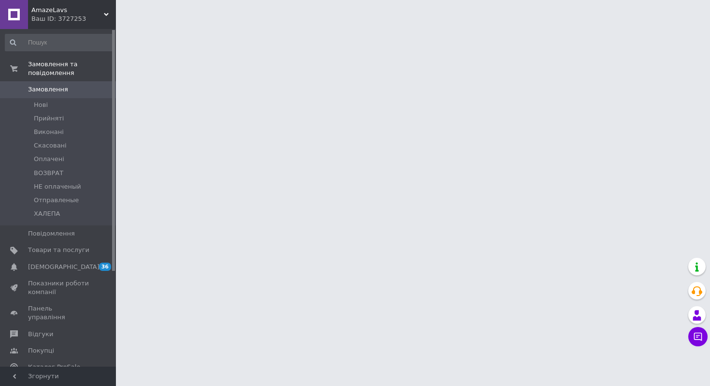 The height and width of the screenshot is (386, 710). Describe the element at coordinates (47, 214) in the screenshot. I see `span: ХАЛЕПА` at that location.